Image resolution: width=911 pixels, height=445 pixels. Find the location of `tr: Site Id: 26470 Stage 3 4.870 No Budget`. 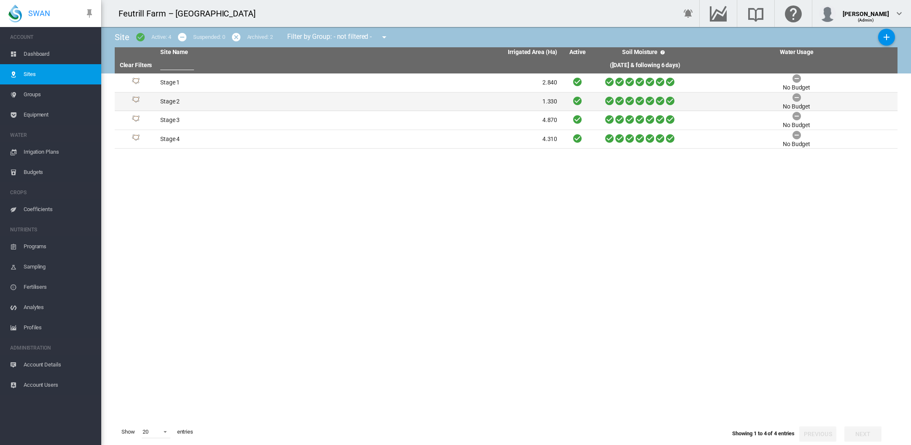

tr: Site Id: 26470 Stage 3 4.870 No Budget is located at coordinates (506, 120).